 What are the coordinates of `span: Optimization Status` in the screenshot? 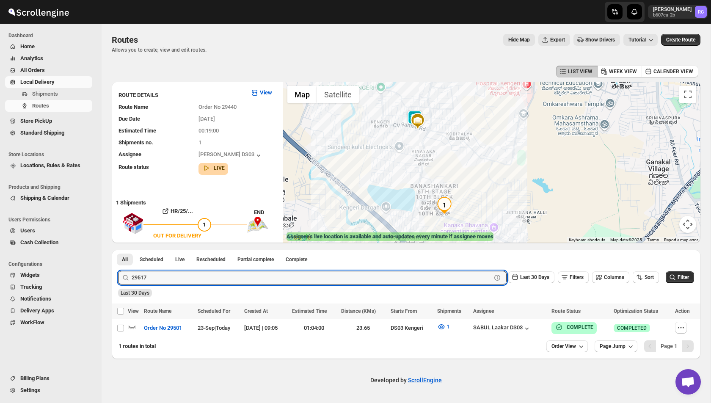 It's located at (636, 311).